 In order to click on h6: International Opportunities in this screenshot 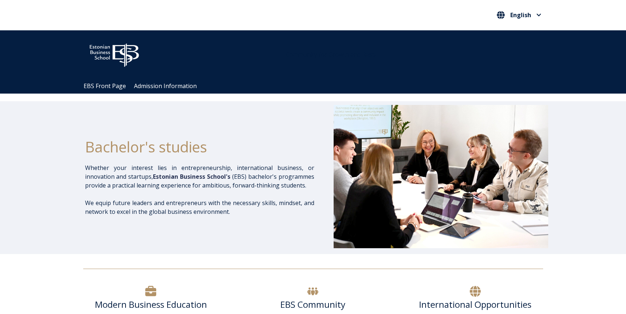, I will do `click(475, 304)`.